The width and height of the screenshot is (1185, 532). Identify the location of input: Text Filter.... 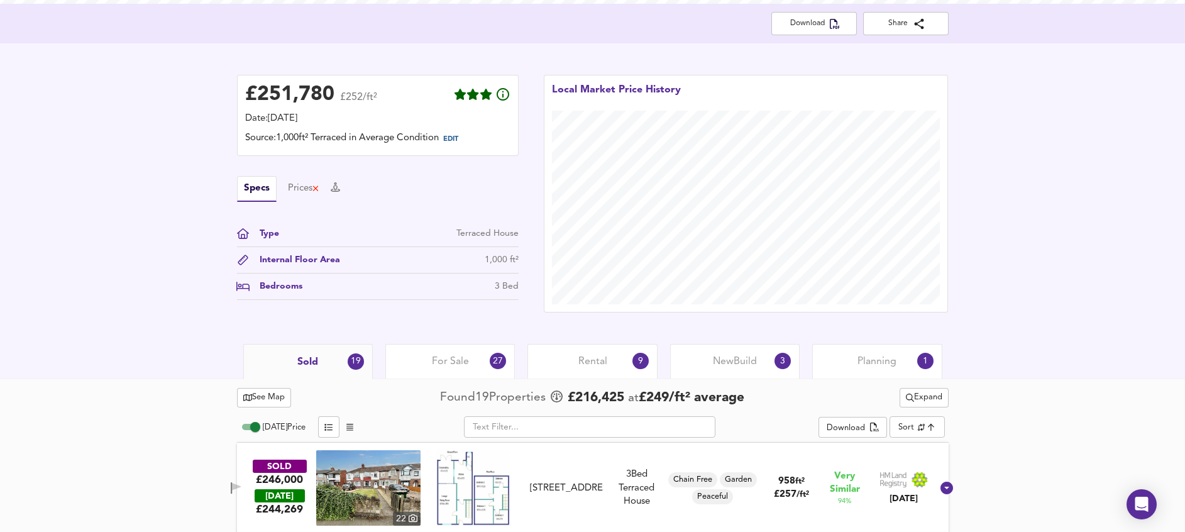
(590, 427).